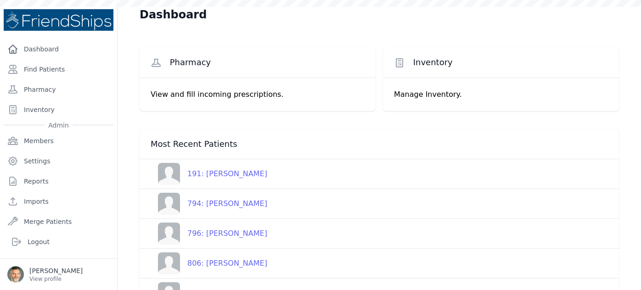 The width and height of the screenshot is (641, 290). What do you see at coordinates (58, 242) in the screenshot?
I see `a: Logout` at bounding box center [58, 242].